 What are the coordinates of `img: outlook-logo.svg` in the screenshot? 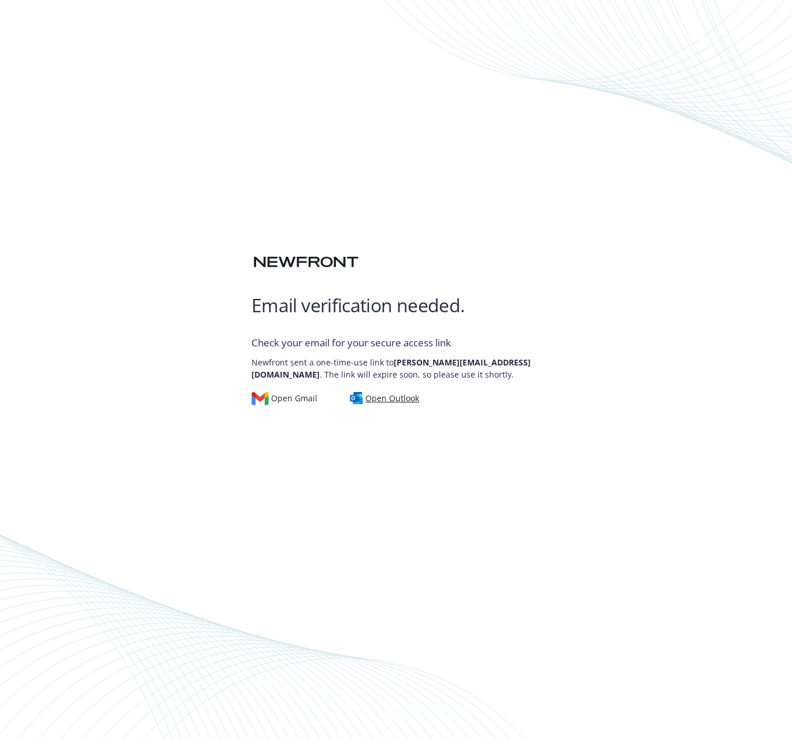 It's located at (357, 398).